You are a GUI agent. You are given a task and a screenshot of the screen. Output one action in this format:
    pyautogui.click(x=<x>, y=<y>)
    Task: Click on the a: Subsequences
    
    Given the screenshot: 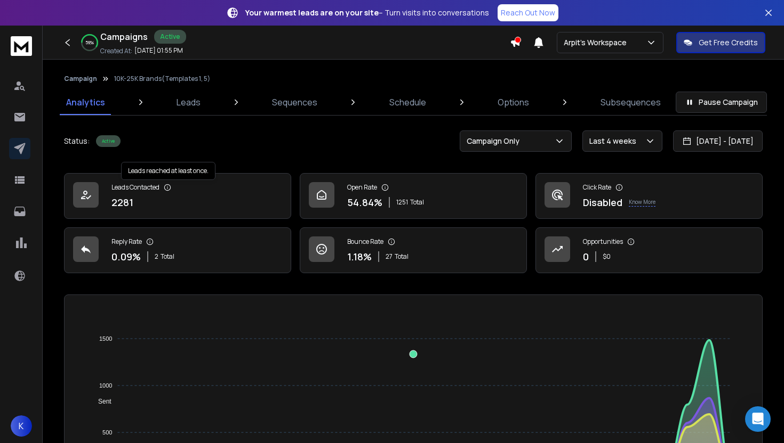 What is the action you would take?
    pyautogui.click(x=630, y=102)
    